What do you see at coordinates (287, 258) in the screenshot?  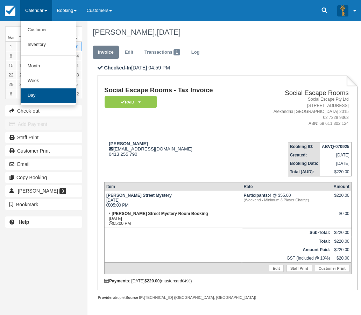 I see `td: GST (Included @ 10%)` at bounding box center [287, 258].